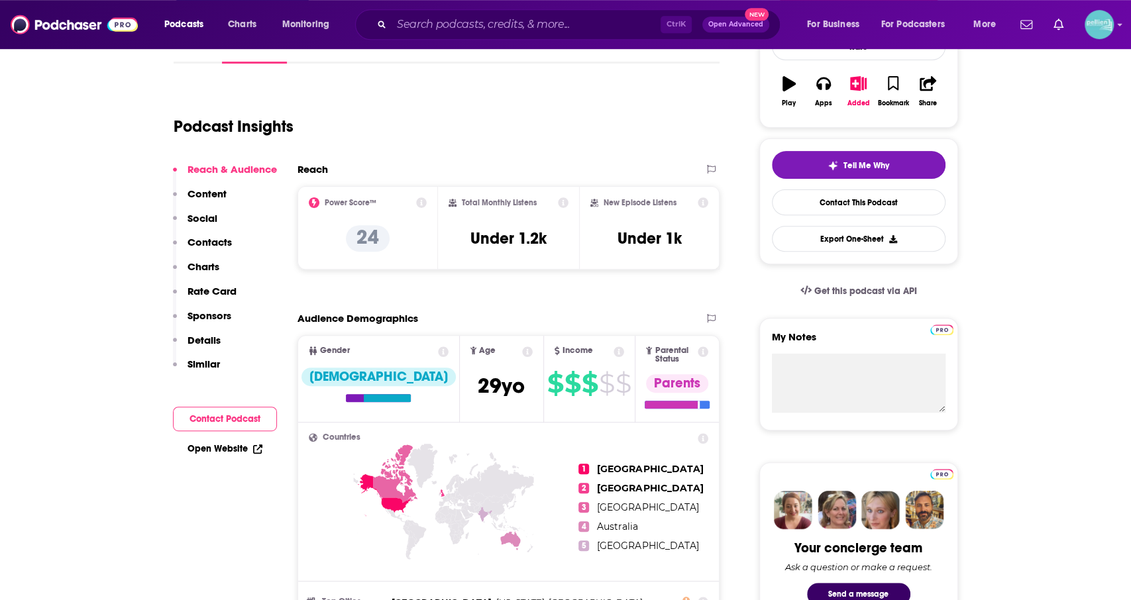 The image size is (1131, 600). I want to click on p: Contacts, so click(209, 242).